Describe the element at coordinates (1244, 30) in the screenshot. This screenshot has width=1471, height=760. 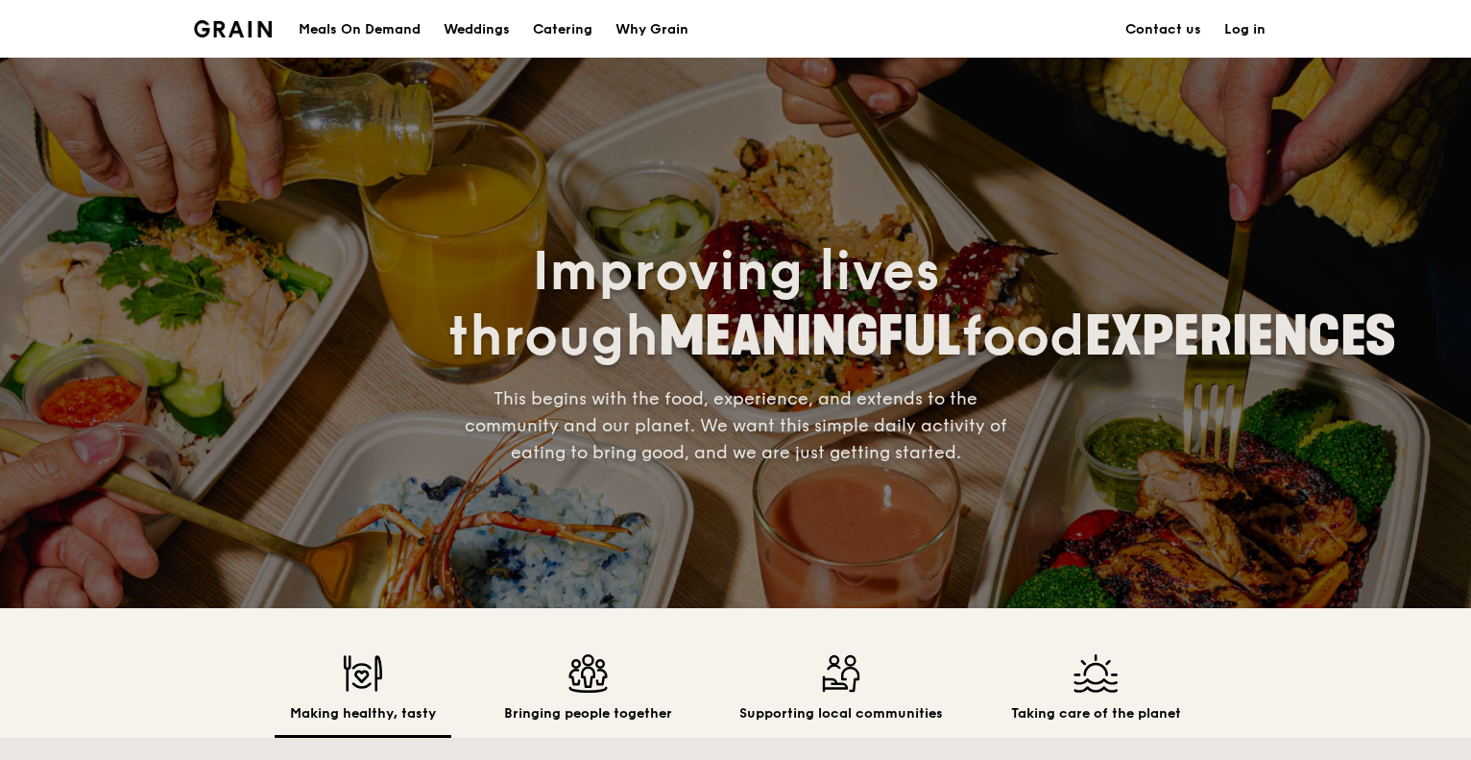
I see `a: Log in` at that location.